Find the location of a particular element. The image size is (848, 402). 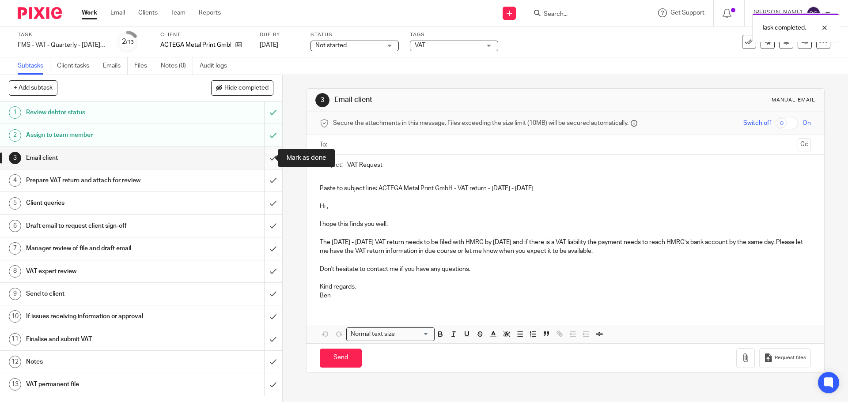

p: Task completed. is located at coordinates (784, 28).